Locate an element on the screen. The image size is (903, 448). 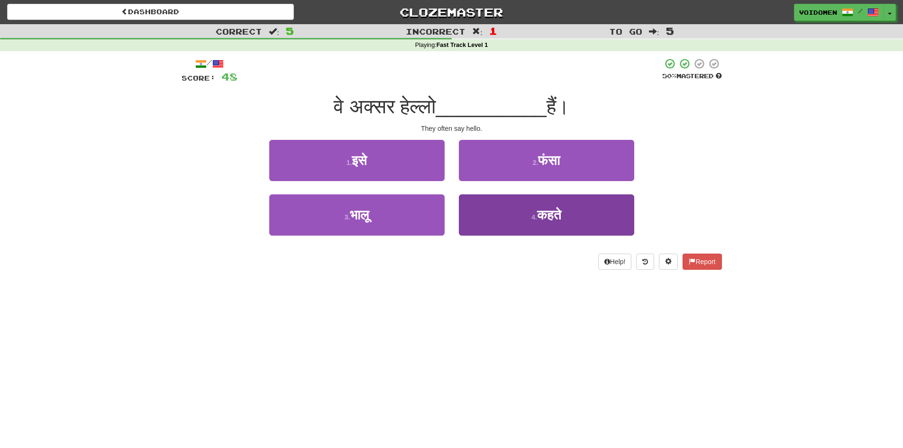
a: VoidOmen / is located at coordinates (839, 12).